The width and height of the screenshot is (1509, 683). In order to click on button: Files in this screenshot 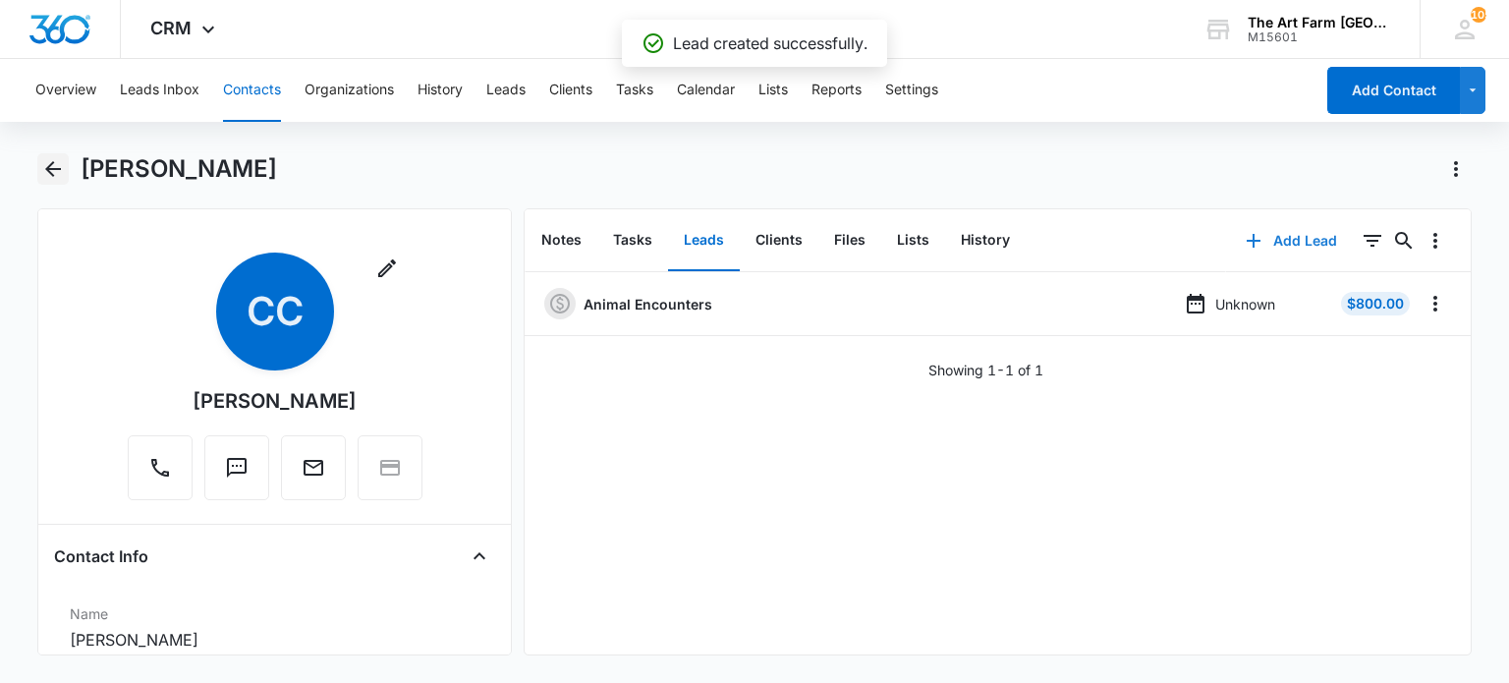, I will do `click(850, 241)`.